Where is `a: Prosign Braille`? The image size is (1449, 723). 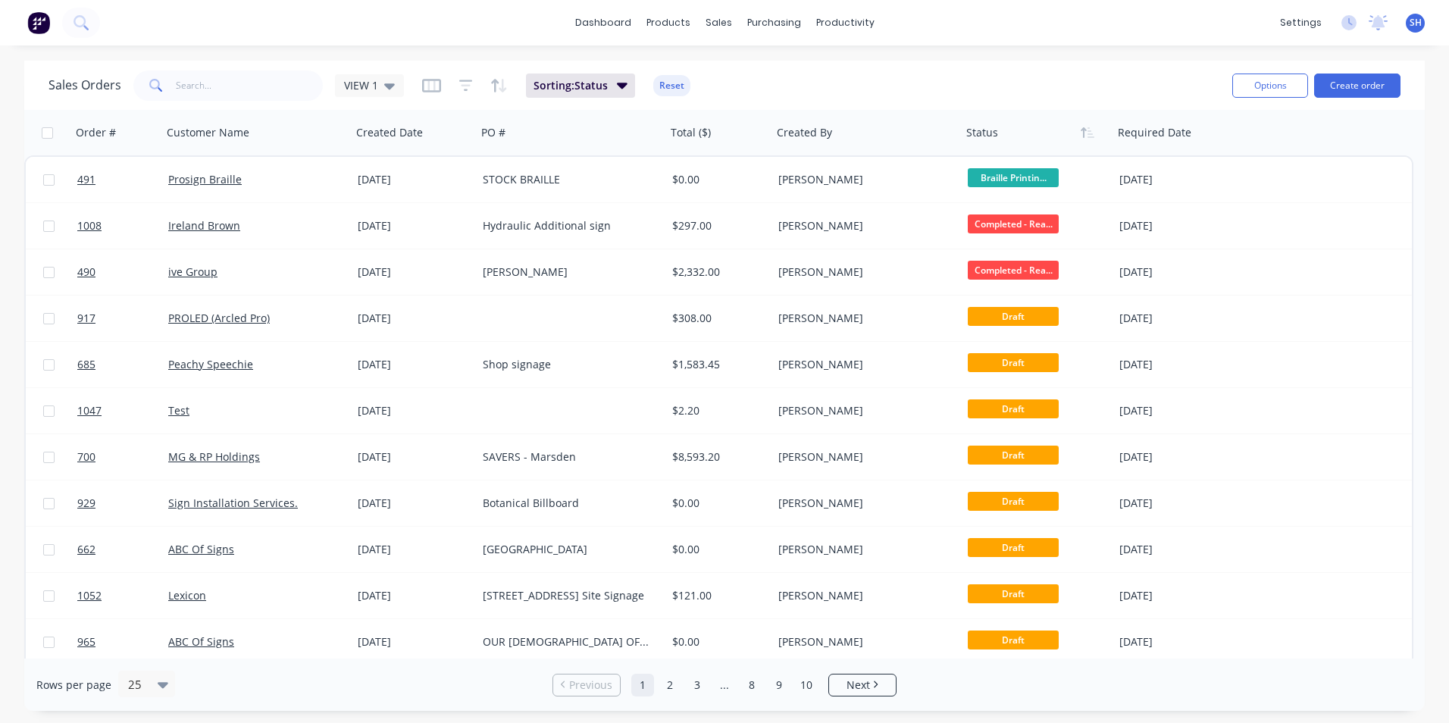 a: Prosign Braille is located at coordinates (205, 179).